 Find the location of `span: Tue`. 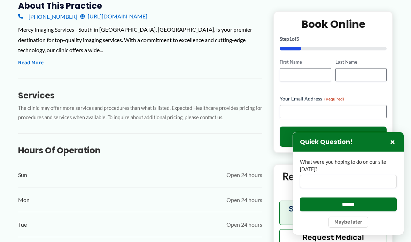

span: Tue is located at coordinates (22, 225).